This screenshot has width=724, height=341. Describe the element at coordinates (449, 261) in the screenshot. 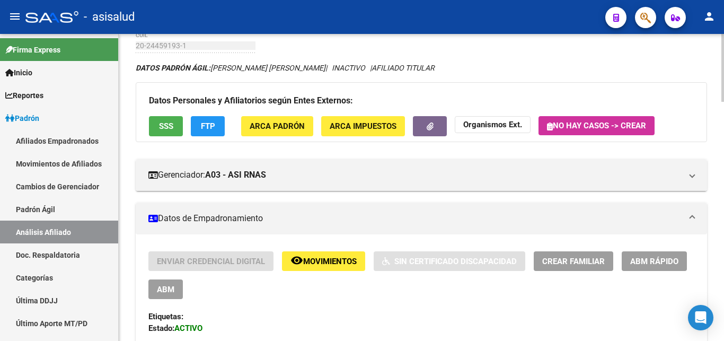

I see `button: Sin Certificado Discapacidad` at that location.